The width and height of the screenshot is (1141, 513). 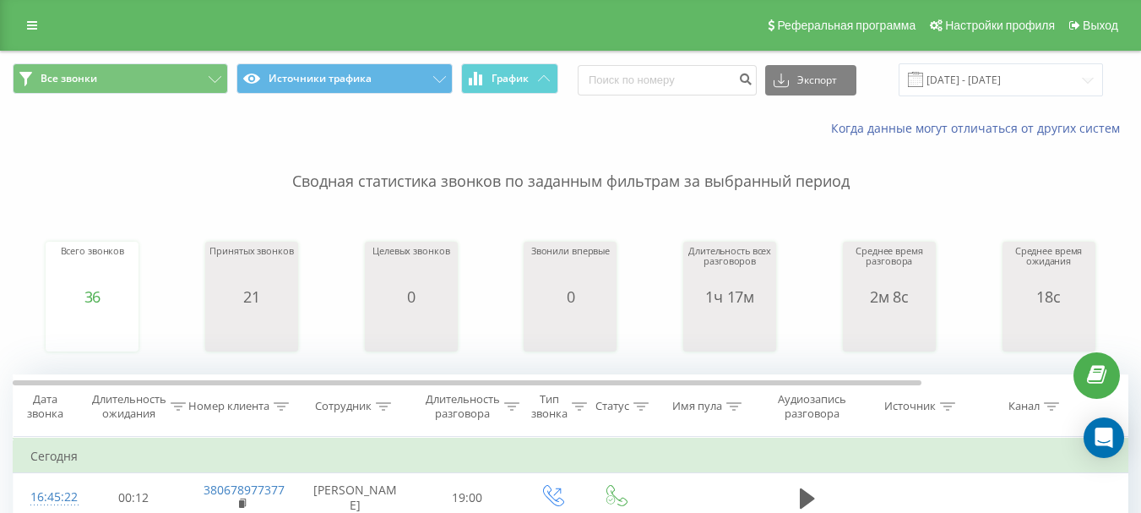 What do you see at coordinates (890, 267) in the screenshot?
I see `div: Среднее время разговора` at bounding box center [890, 267].